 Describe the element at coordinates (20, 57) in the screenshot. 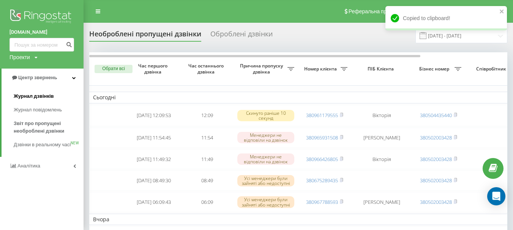

I see `div: Проекти` at that location.